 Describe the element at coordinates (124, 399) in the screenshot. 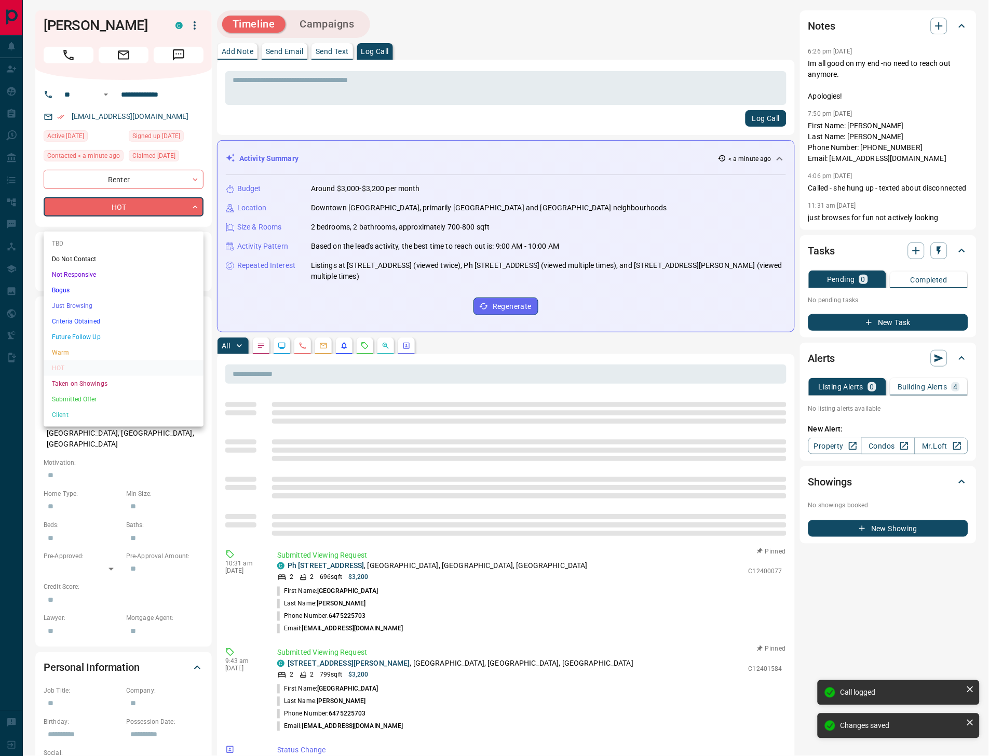

I see `li: Submitted Offer` at that location.